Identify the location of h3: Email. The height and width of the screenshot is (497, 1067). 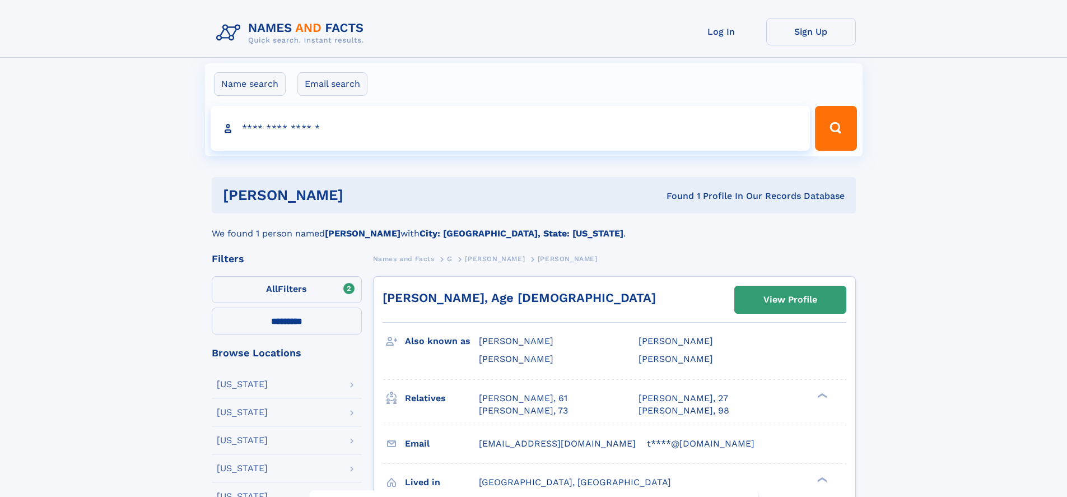
(442, 444).